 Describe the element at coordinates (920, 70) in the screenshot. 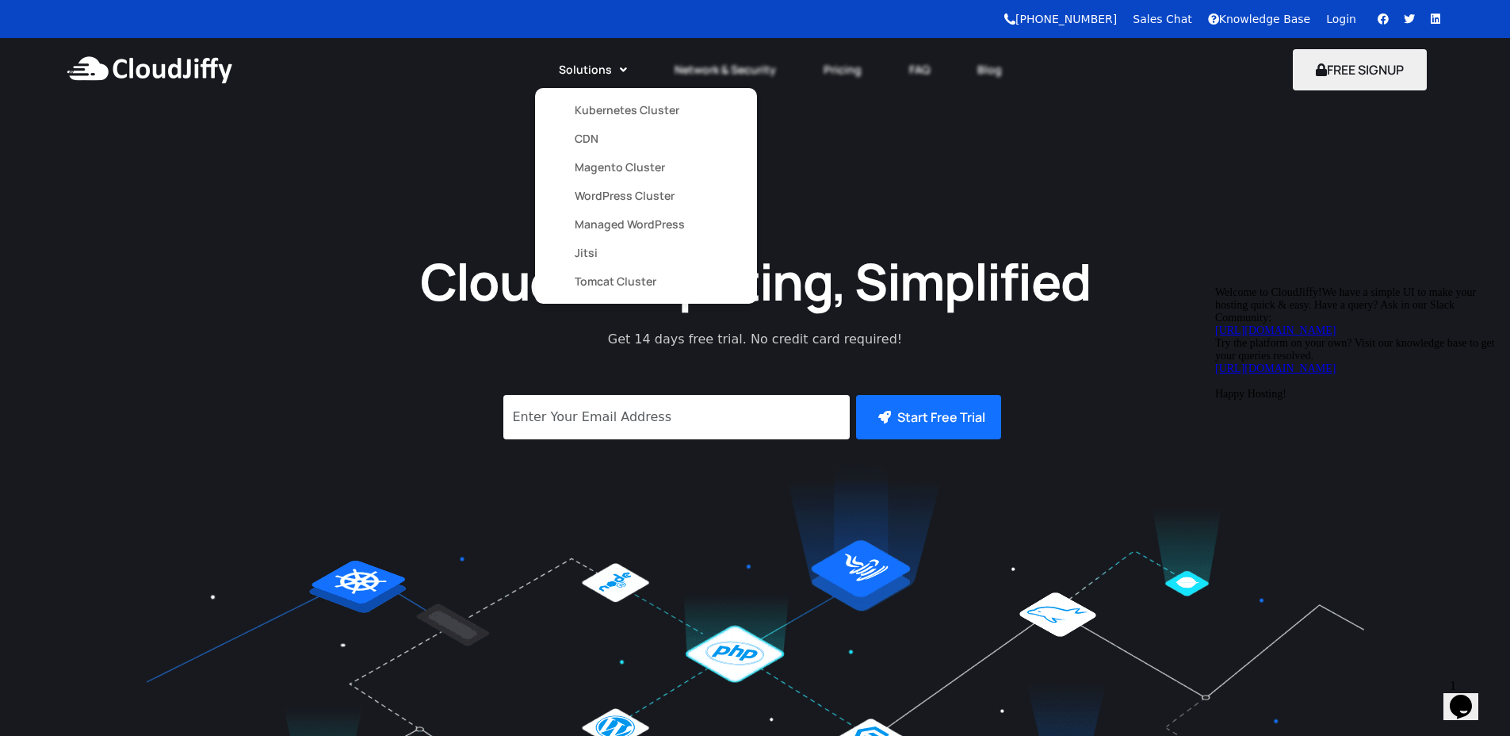

I see `a: FAQ` at that location.